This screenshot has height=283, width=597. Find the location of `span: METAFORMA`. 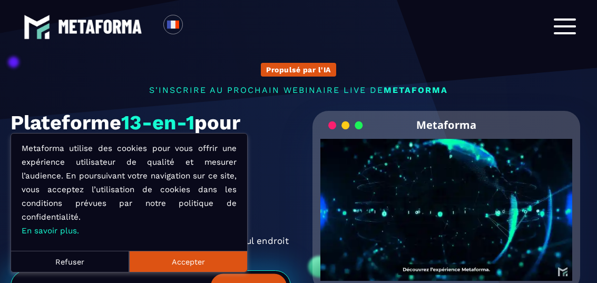

span: METAFORMA is located at coordinates (416, 90).